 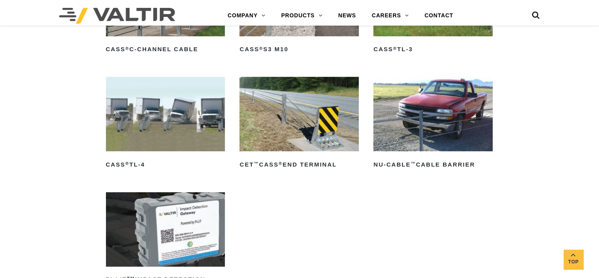 I want to click on a: CASS®TL-4, so click(x=165, y=124).